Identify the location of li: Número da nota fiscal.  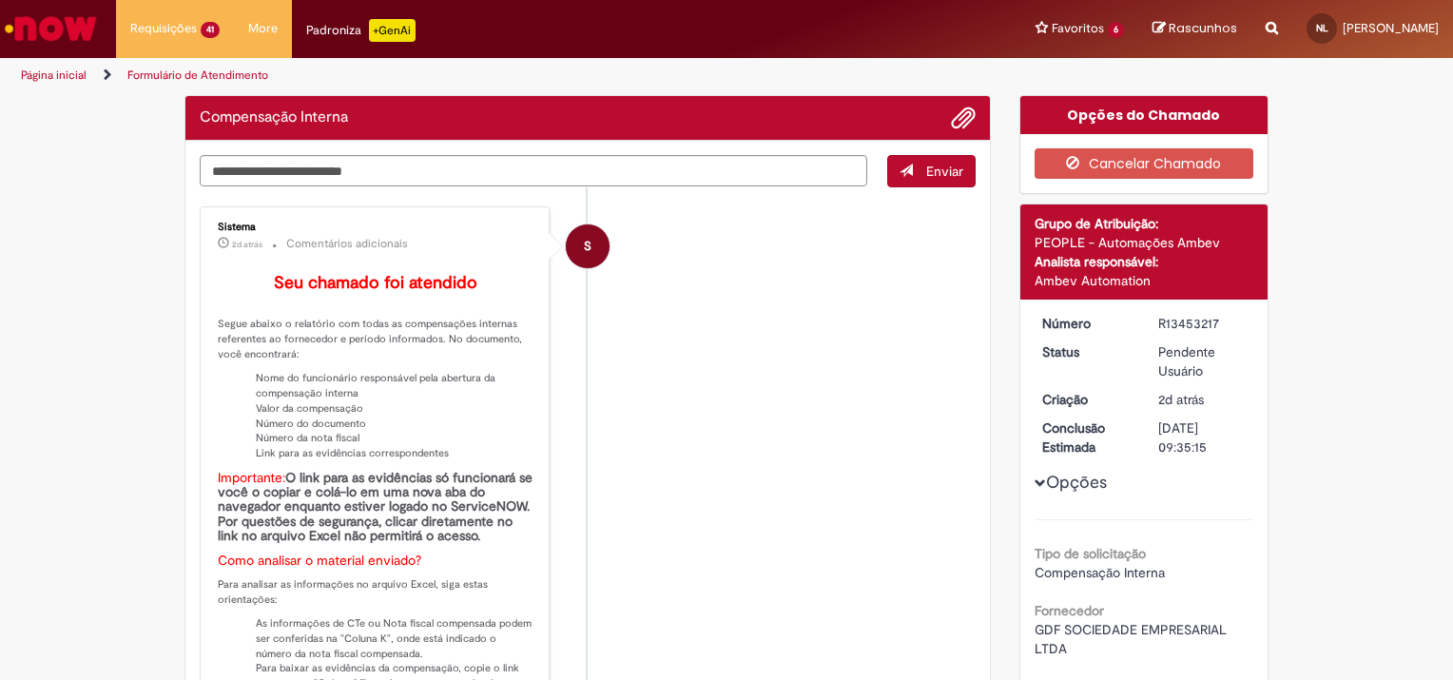
(395, 438).